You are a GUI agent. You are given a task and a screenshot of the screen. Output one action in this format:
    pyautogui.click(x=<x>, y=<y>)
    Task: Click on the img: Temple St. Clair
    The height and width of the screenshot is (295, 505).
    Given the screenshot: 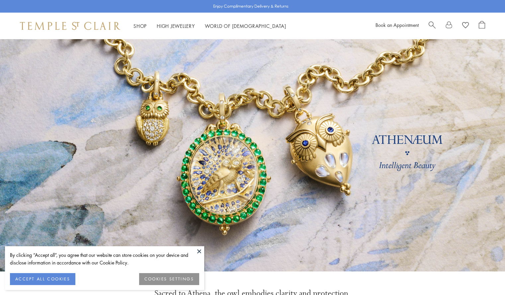 What is the action you would take?
    pyautogui.click(x=70, y=26)
    